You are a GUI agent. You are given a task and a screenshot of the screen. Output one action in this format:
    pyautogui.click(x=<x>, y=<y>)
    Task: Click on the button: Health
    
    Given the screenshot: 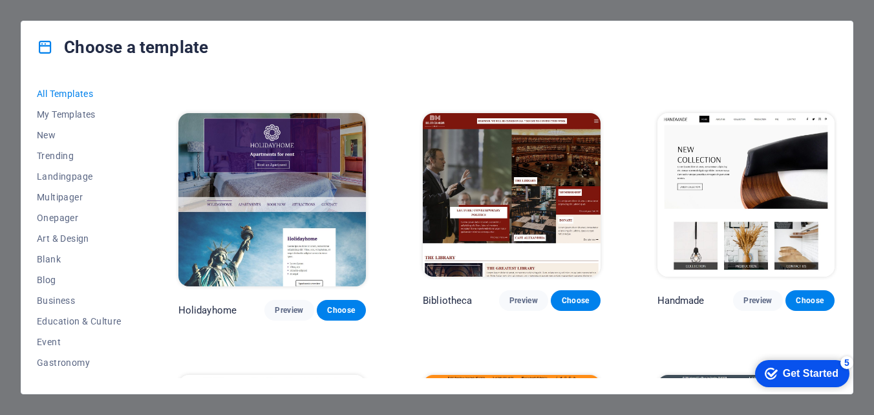 What is the action you would take?
    pyautogui.click(x=79, y=383)
    